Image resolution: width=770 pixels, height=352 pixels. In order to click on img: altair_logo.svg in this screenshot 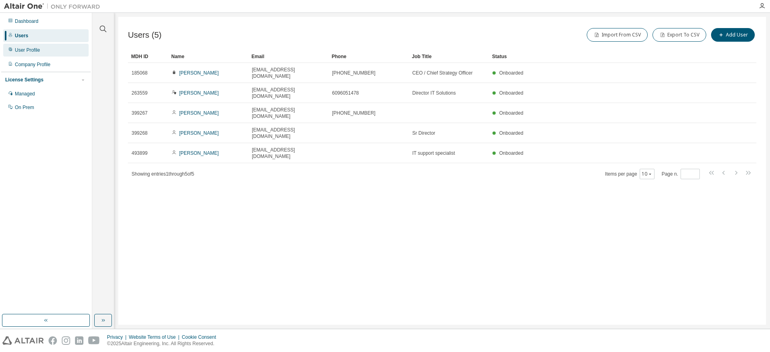, I will do `click(23, 341)`.